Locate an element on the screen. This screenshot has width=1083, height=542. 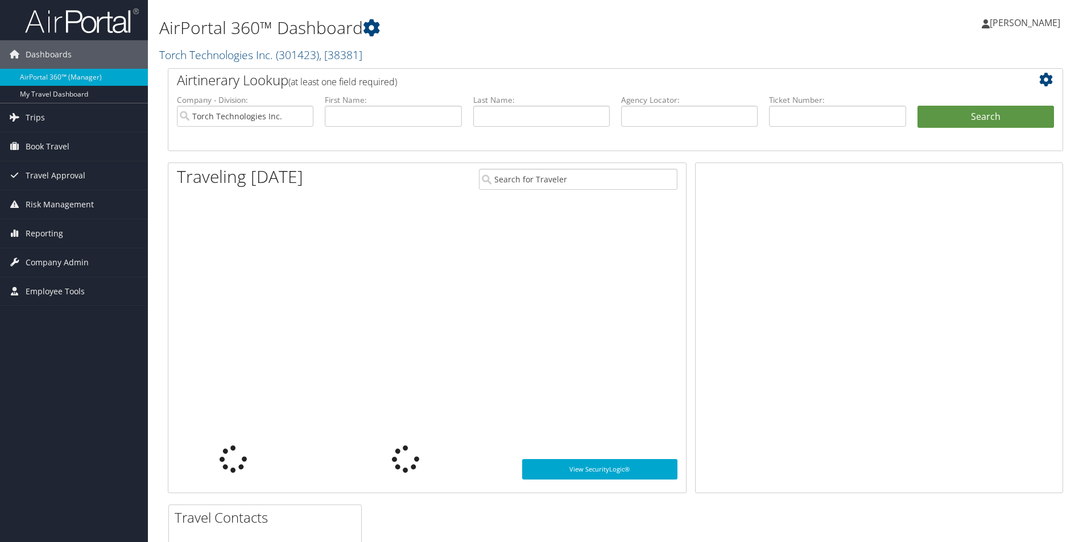
span: Employee Tools is located at coordinates (55, 292).